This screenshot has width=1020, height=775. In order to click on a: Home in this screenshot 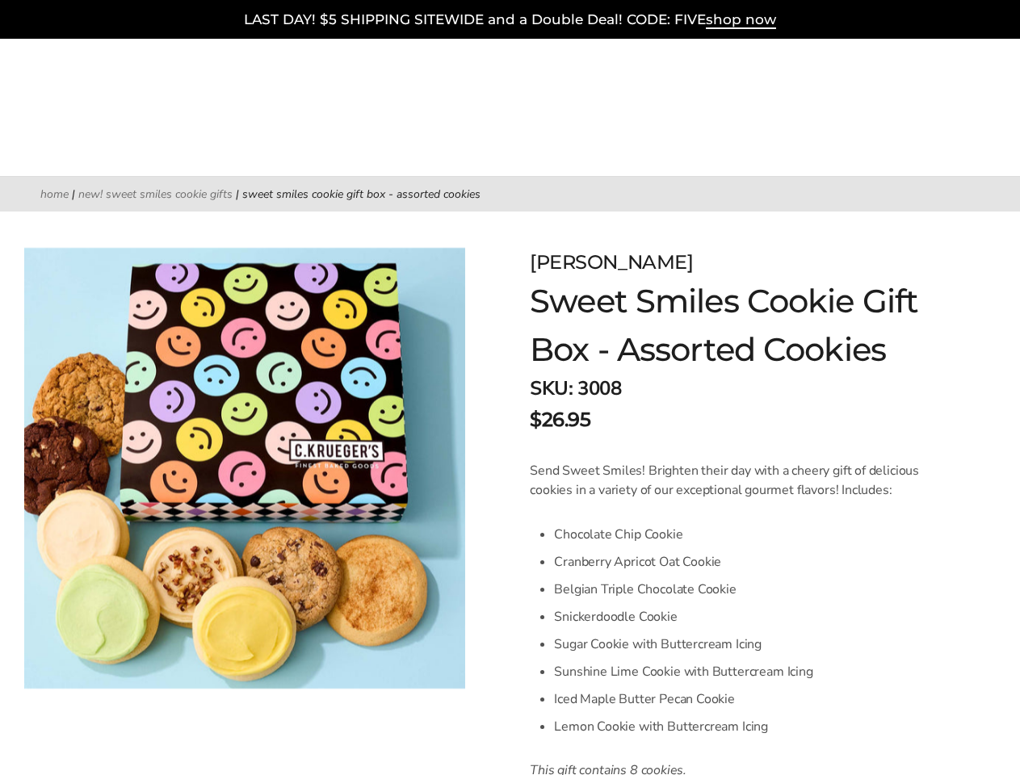, I will do `click(54, 194)`.